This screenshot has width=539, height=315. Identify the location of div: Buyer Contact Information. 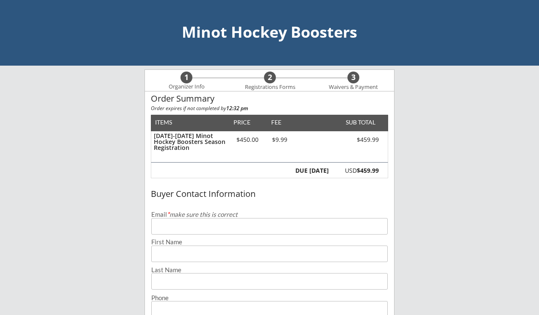
(270, 194).